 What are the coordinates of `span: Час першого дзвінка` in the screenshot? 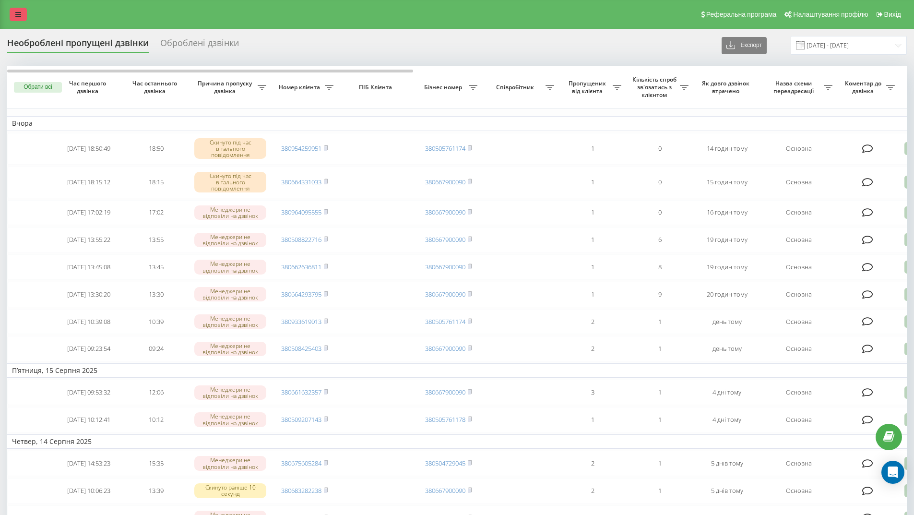 It's located at (89, 87).